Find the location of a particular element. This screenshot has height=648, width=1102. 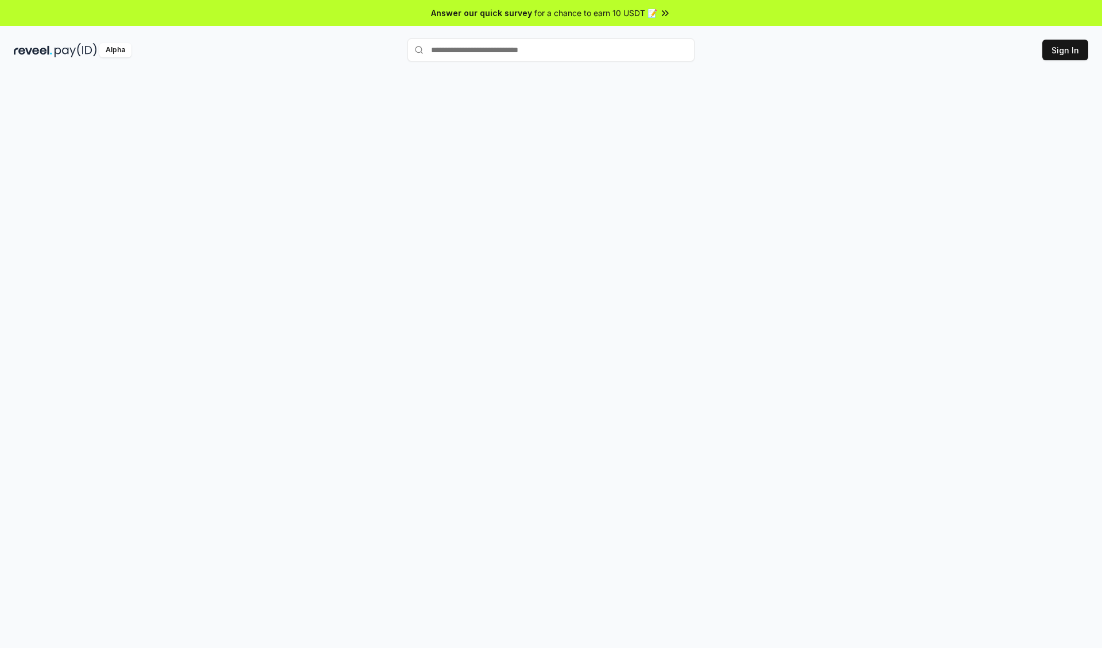

button: Sign In is located at coordinates (1065, 50).